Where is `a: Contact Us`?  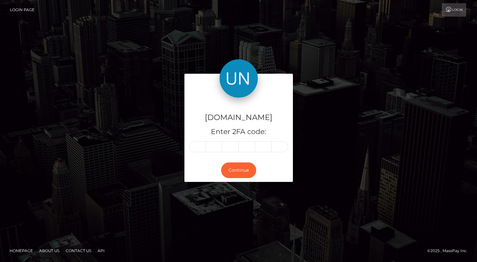 a: Contact Us is located at coordinates (79, 251).